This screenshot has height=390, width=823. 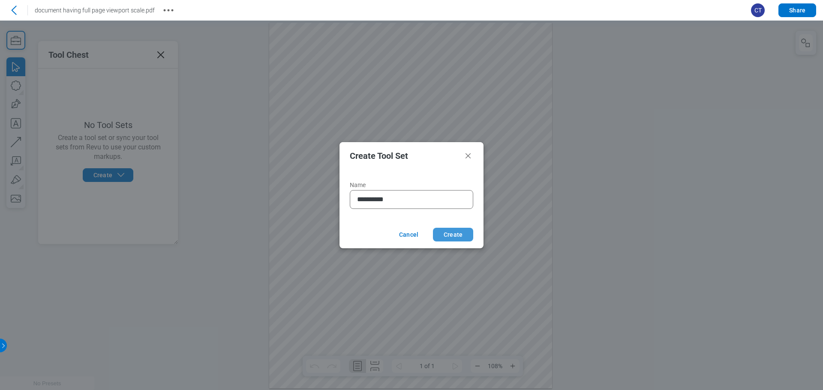 What do you see at coordinates (468, 156) in the screenshot?
I see `button: Close` at bounding box center [468, 156].